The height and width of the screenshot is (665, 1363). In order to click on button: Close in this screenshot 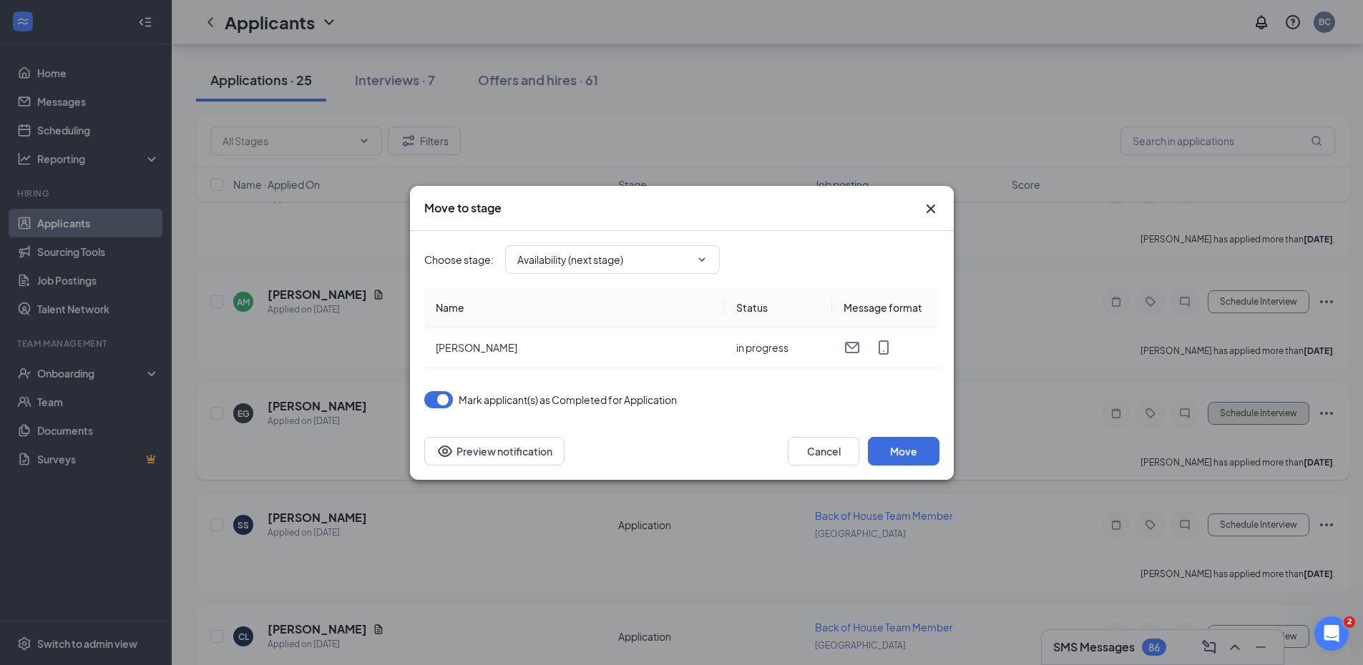, I will do `click(931, 209)`.